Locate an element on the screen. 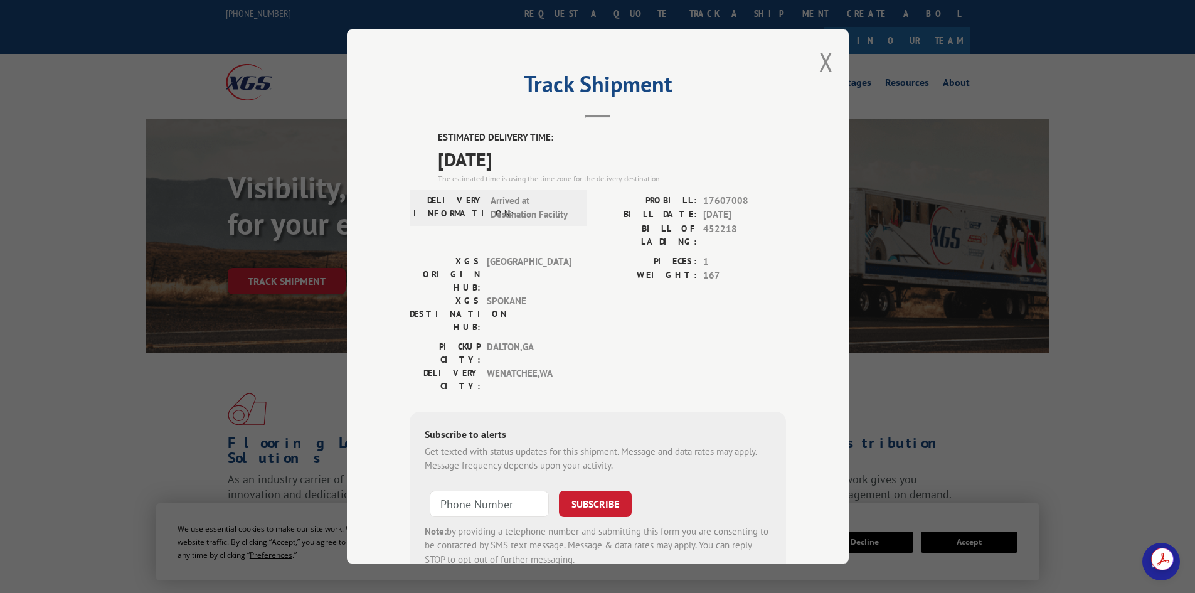 Image resolution: width=1195 pixels, height=593 pixels. label: WEIGHT: is located at coordinates (648, 275).